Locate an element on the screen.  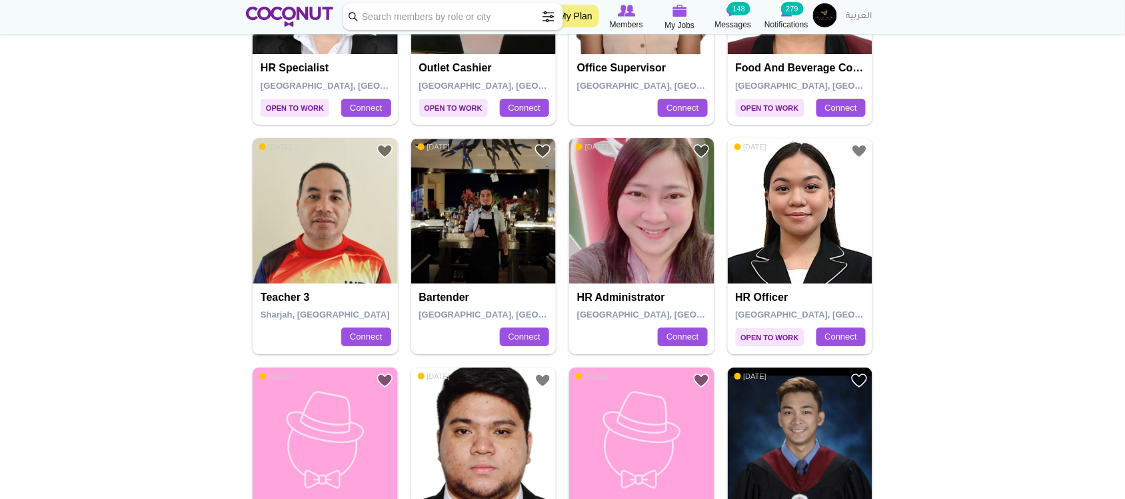
h4: Food and Beverage Coordinator is located at coordinates (802, 68).